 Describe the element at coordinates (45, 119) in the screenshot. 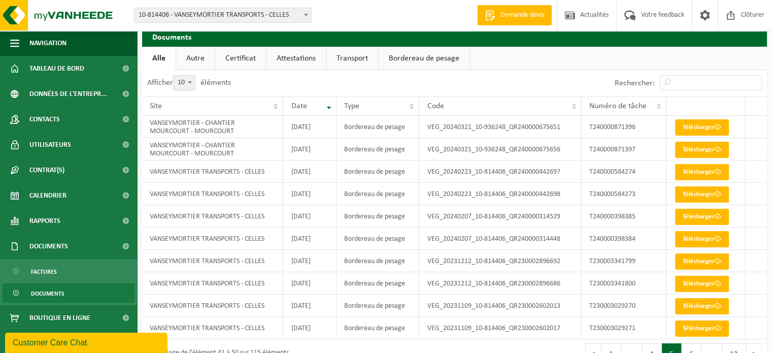

I see `span: Contacts` at that location.